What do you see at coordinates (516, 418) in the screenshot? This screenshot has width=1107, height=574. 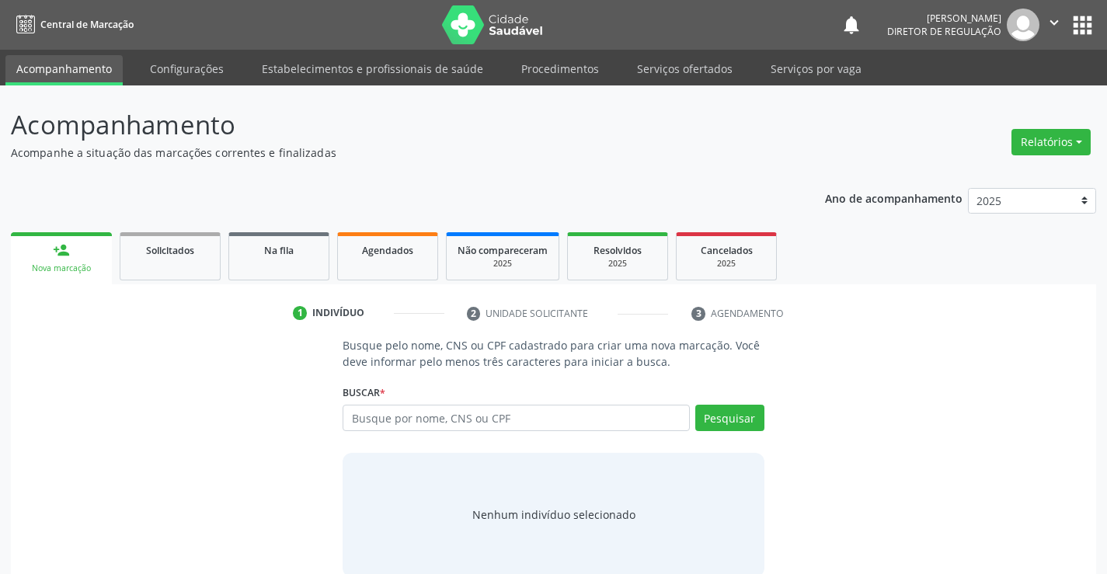 I see `input: Busque por nome, CNS ou CPF` at bounding box center [516, 418].